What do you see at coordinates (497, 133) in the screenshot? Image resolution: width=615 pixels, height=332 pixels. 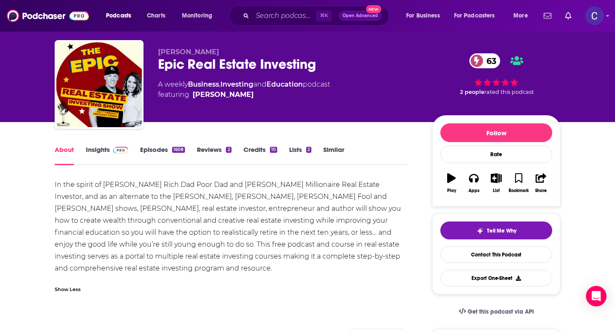 I see `button: Follow` at bounding box center [497, 133].